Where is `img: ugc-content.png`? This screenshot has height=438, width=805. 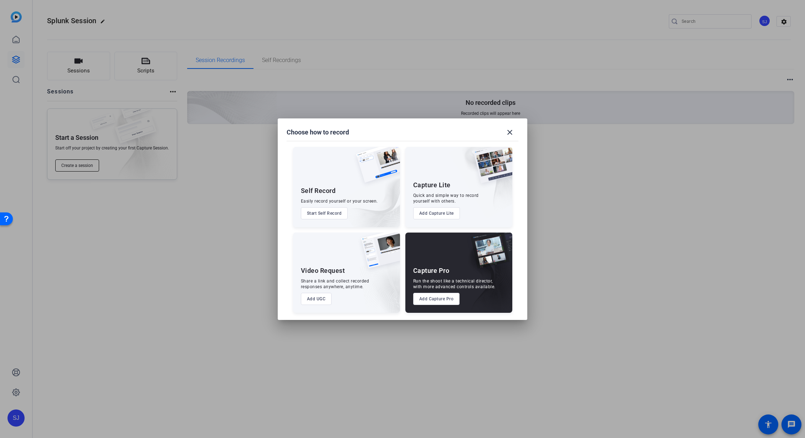 img: ugc-content.png is located at coordinates (378, 254).